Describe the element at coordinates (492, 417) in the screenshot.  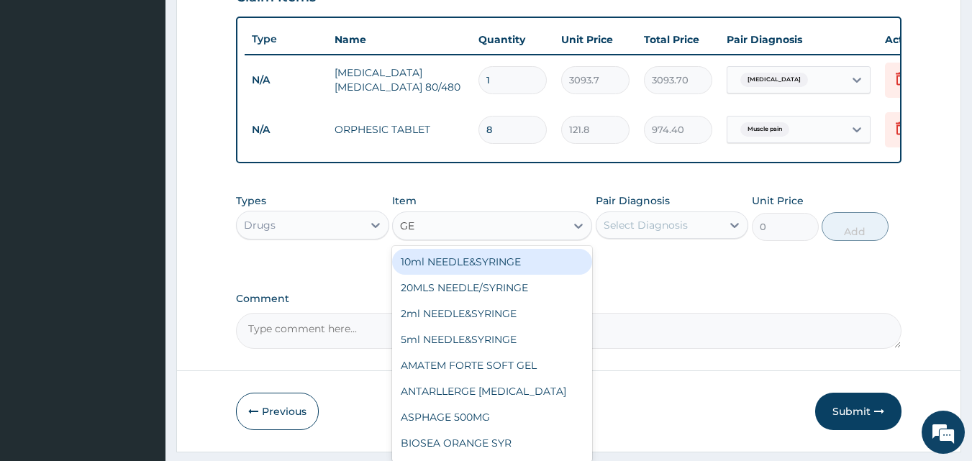
I see `div: ASPHAGE 500MG` at that location.